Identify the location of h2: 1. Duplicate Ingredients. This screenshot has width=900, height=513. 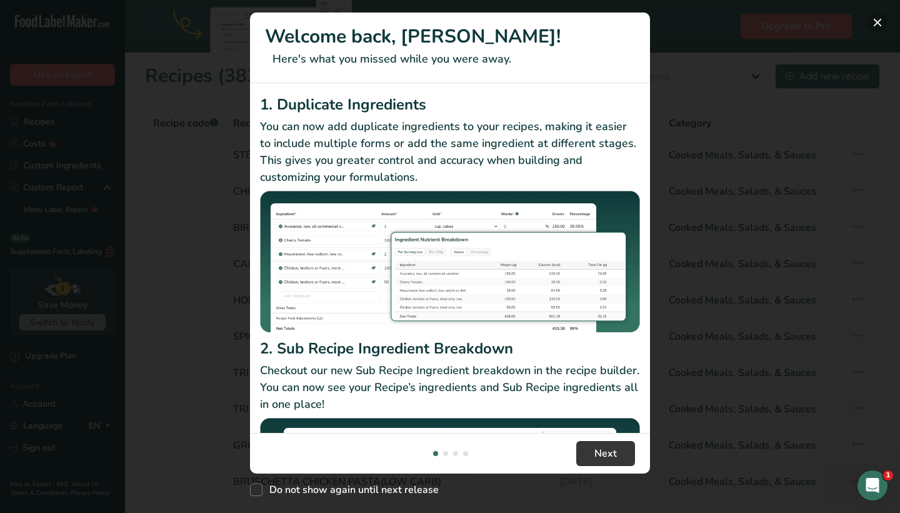
(450, 104).